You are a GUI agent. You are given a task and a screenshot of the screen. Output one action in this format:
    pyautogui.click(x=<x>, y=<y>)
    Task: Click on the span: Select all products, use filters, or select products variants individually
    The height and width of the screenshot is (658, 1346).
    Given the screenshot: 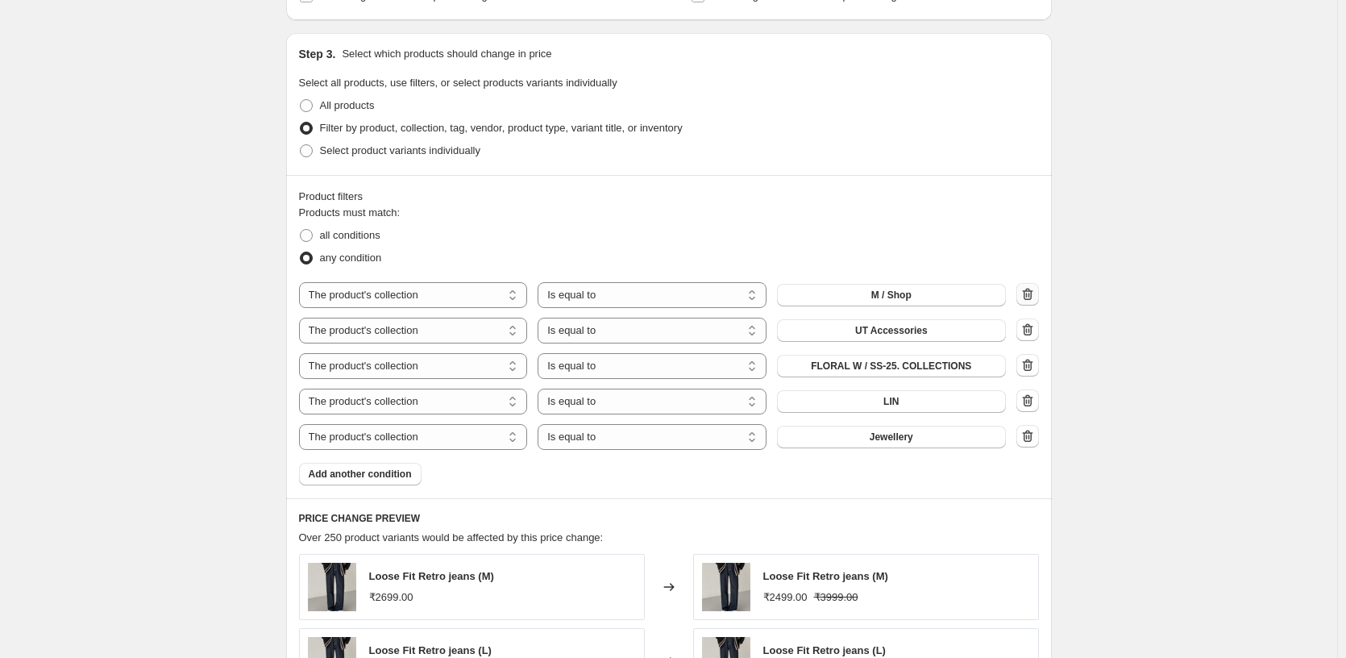 What is the action you would take?
    pyautogui.click(x=458, y=82)
    